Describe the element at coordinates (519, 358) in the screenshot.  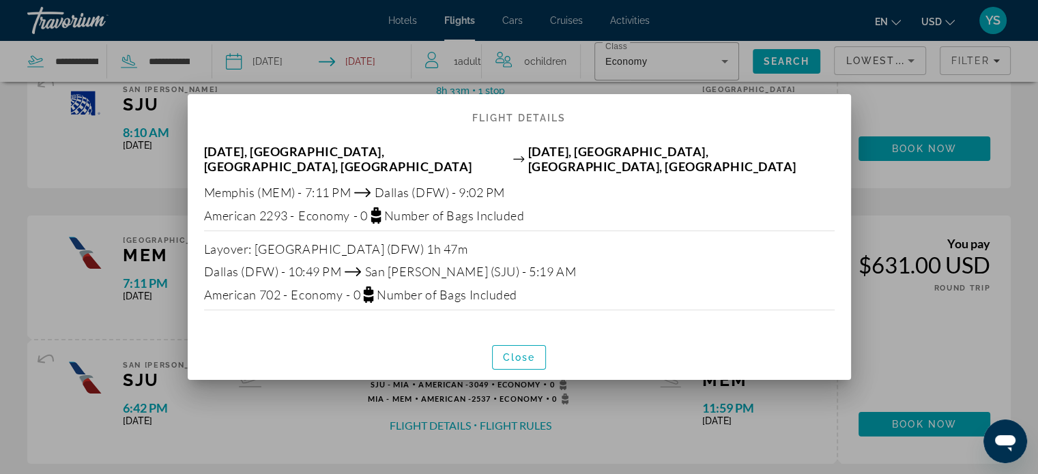
I see `button: Close` at that location.